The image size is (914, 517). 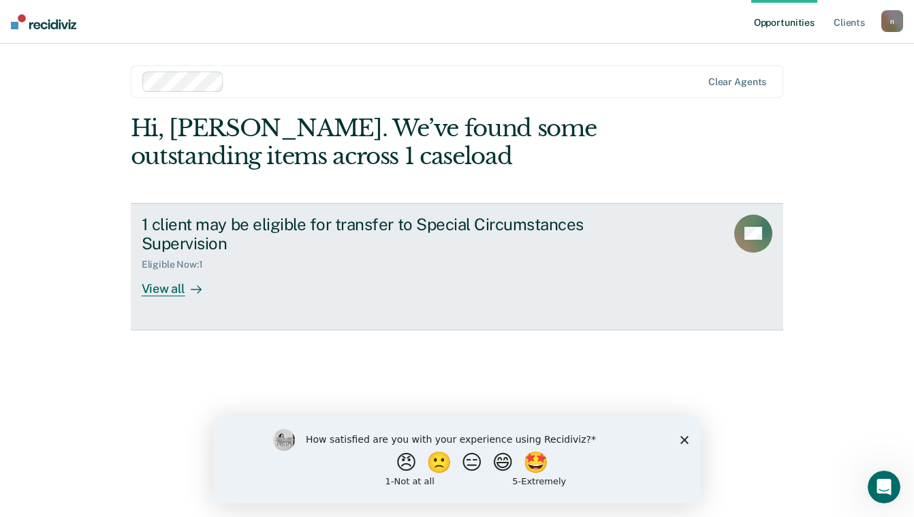 I want to click on button: 5, so click(x=323, y=47).